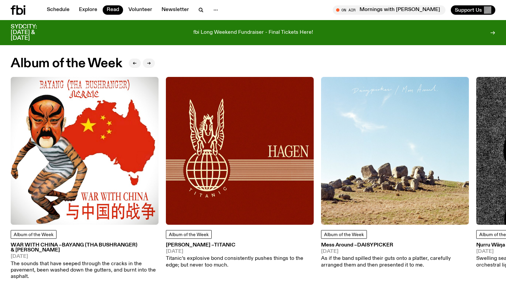  Describe the element at coordinates (85, 248) in the screenshot. I see `h3: WAR WITH CHINA –` at that location.